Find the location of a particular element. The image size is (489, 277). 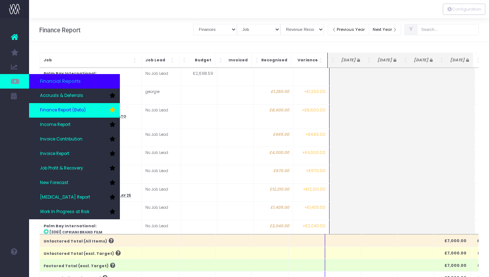

span: +£670.00 is located at coordinates (316, 171).